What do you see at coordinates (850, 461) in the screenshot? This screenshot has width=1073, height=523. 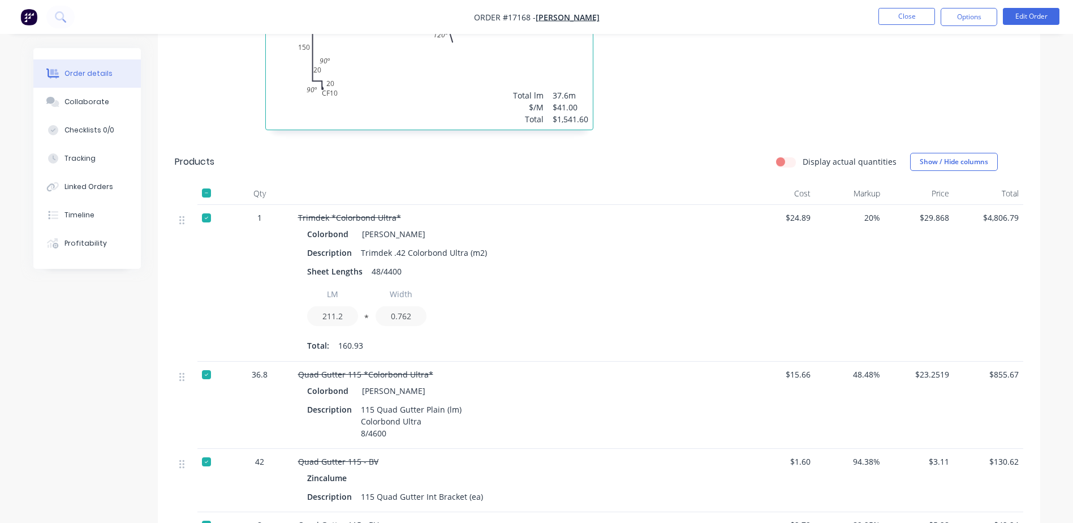 I see `span: 94.38%` at bounding box center [850, 461].